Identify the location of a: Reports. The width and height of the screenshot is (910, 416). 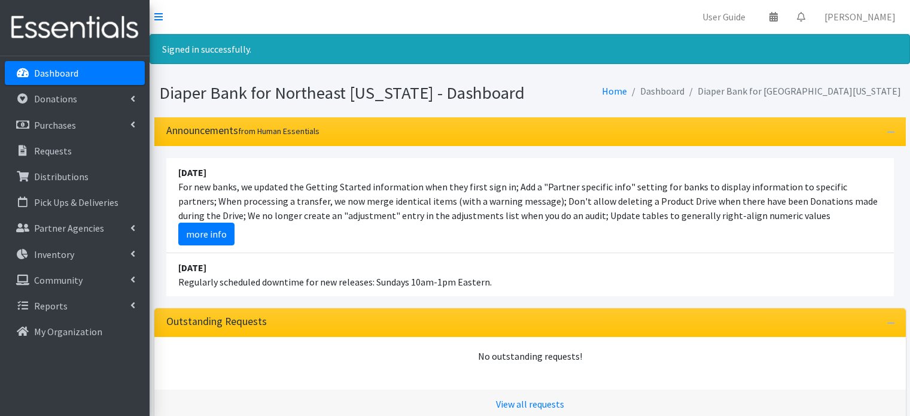
(75, 306).